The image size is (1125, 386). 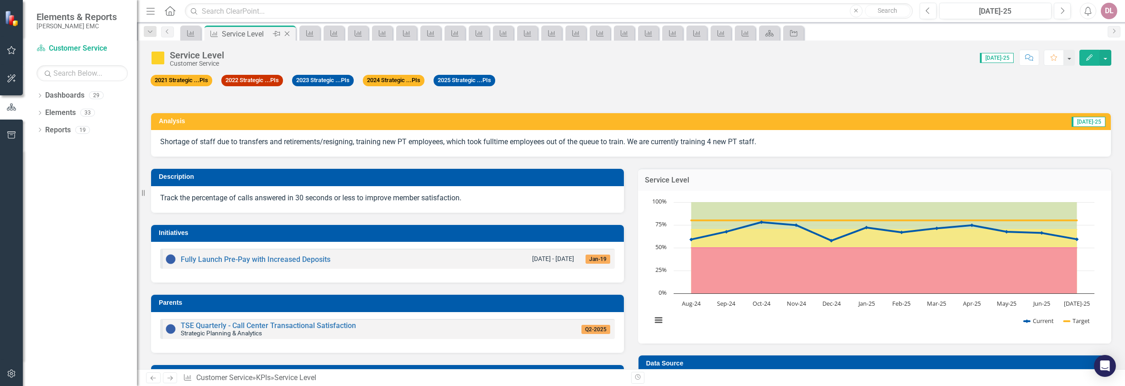 I want to click on path: May-25, 67.5. Current., so click(x=1006, y=232).